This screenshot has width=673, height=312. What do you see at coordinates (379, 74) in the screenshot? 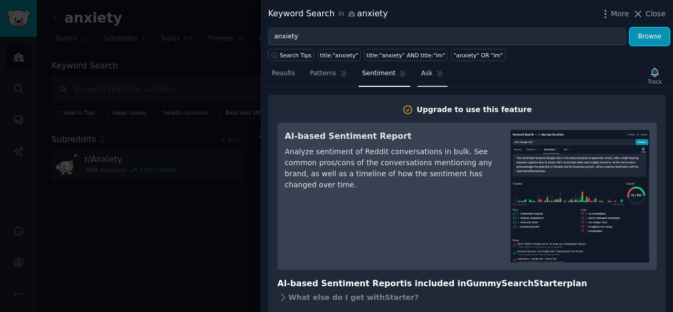
I see `span: Sentiment` at bounding box center [379, 74].